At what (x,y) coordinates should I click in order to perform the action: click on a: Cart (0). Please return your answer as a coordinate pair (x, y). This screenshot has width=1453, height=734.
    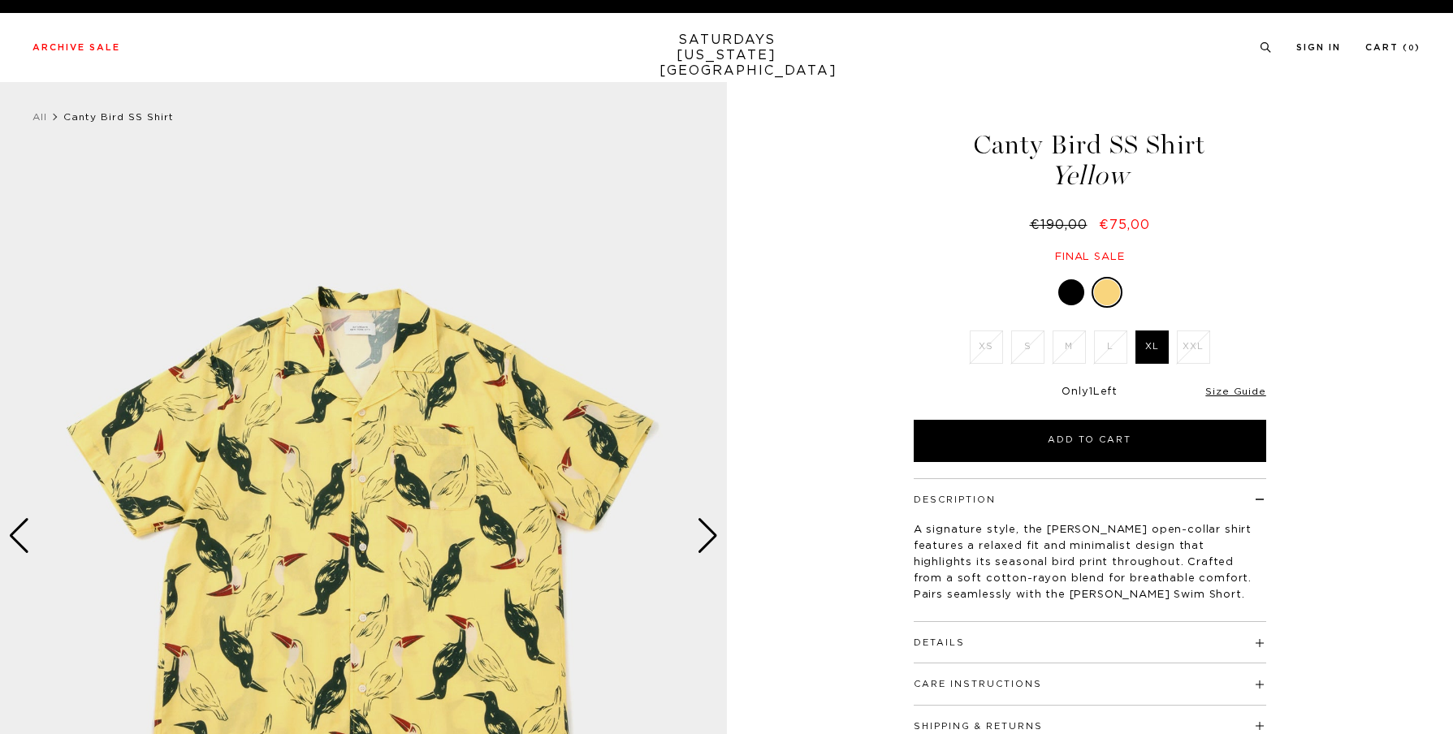
    Looking at the image, I should click on (1393, 47).